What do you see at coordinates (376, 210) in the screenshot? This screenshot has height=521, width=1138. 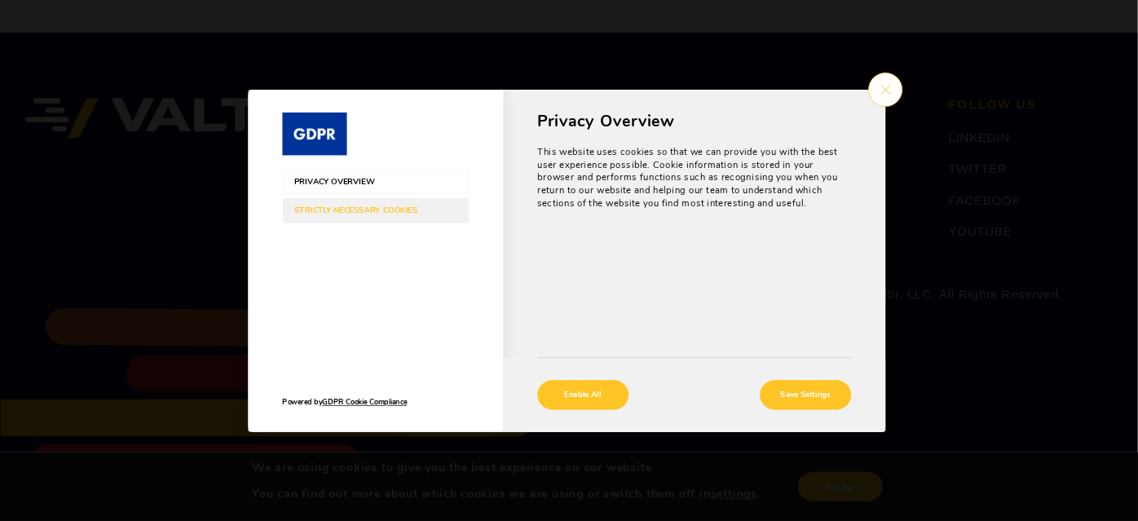 I see `button: Strictly Necessary Cookies` at bounding box center [376, 210].